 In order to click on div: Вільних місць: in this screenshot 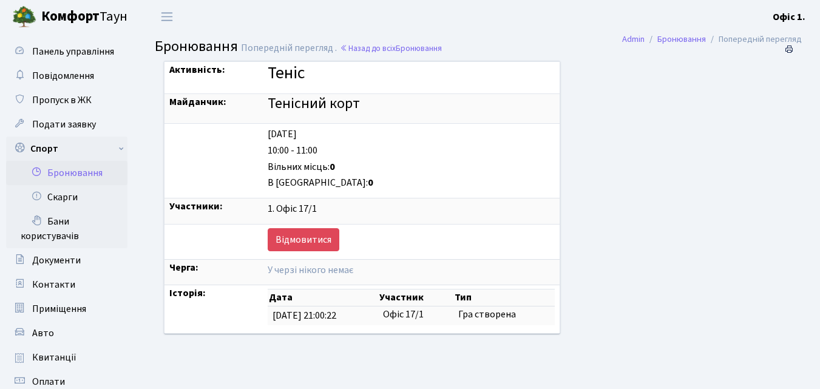, I will do `click(411, 167)`.